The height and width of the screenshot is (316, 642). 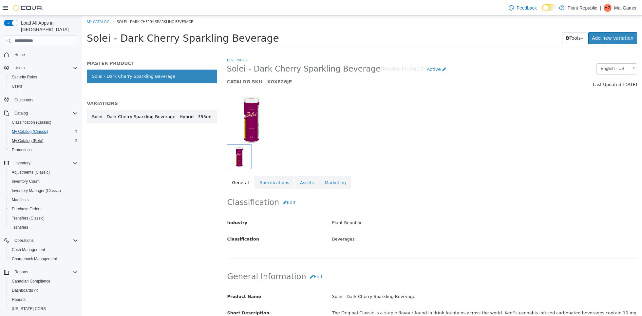 What do you see at coordinates (24, 77) in the screenshot?
I see `a: Security Roles` at bounding box center [24, 77].